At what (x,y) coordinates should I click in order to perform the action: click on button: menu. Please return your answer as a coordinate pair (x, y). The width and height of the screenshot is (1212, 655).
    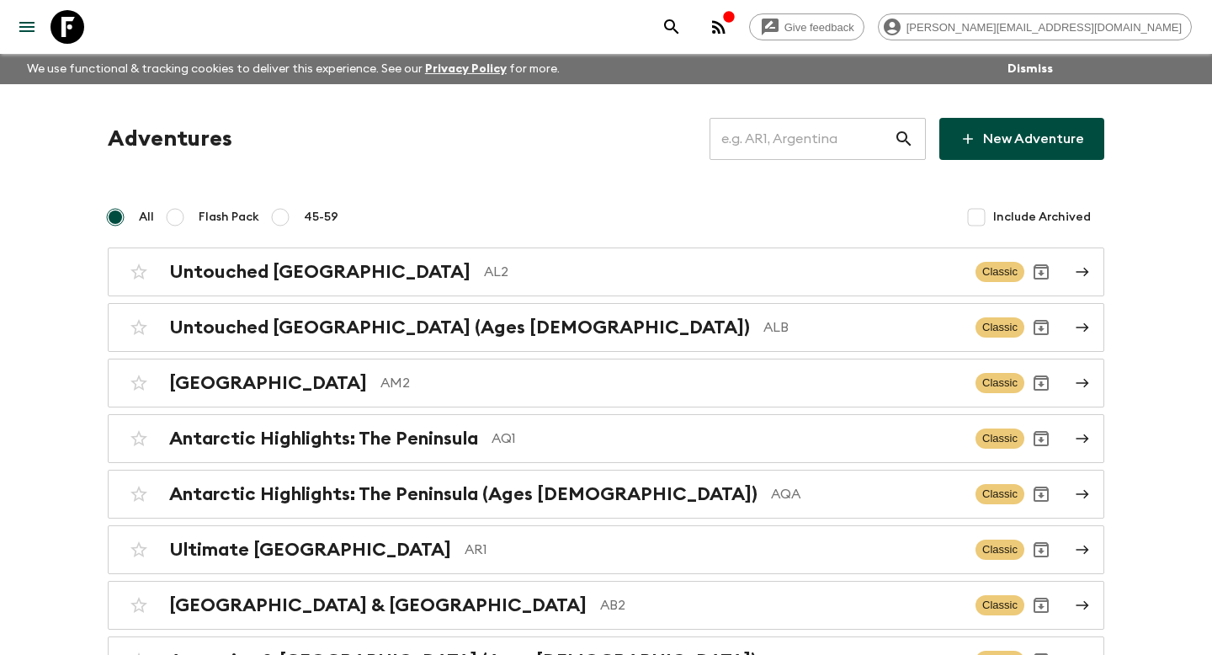
    Looking at the image, I should click on (27, 27).